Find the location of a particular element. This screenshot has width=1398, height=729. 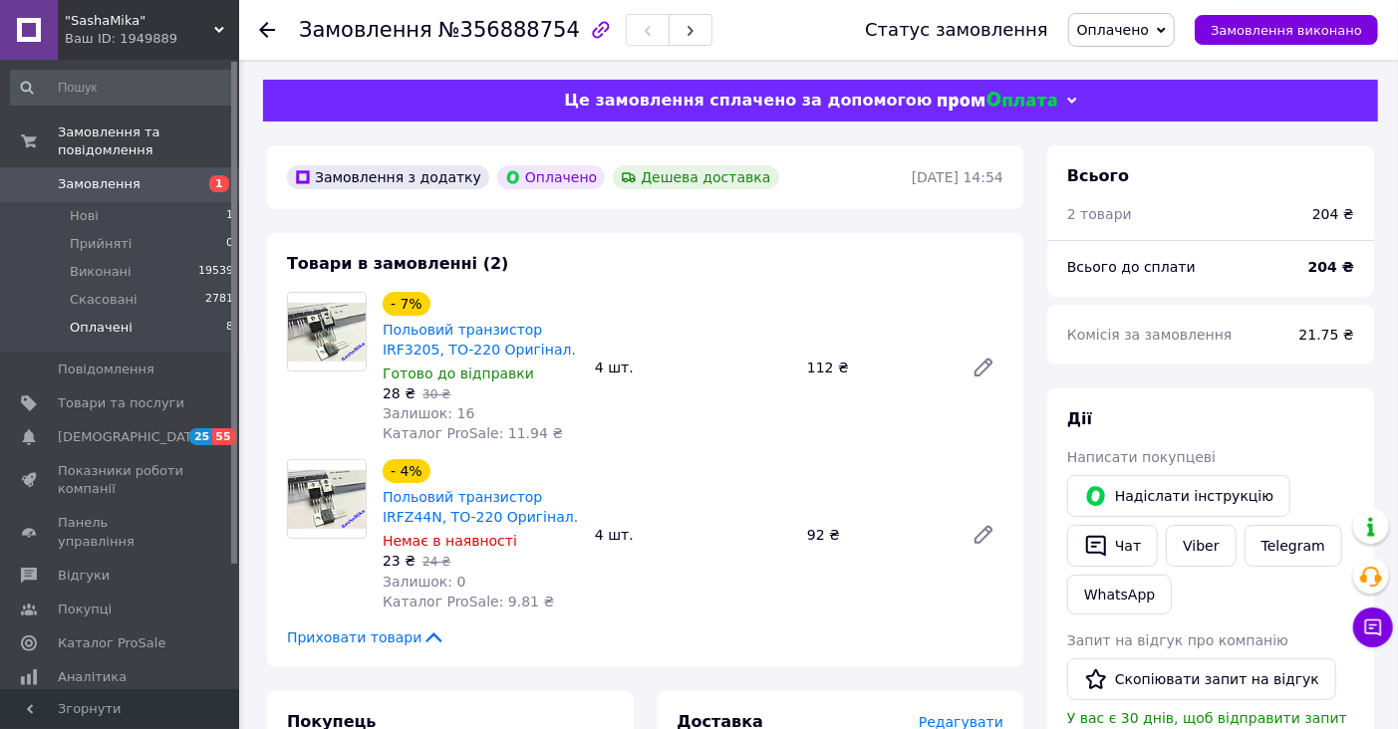

div: 112 ₴ is located at coordinates (877, 368).